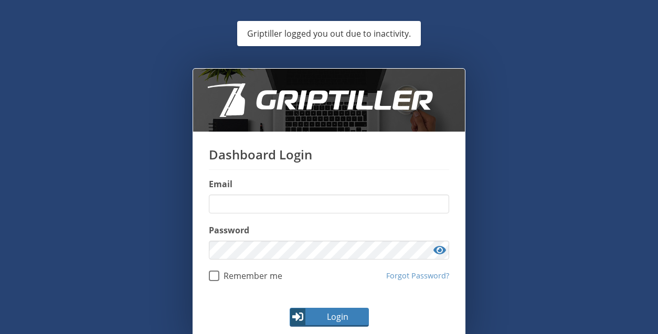 This screenshot has height=334, width=658. What do you see at coordinates (329, 158) in the screenshot?
I see `h1: Dashboard Login` at bounding box center [329, 158].